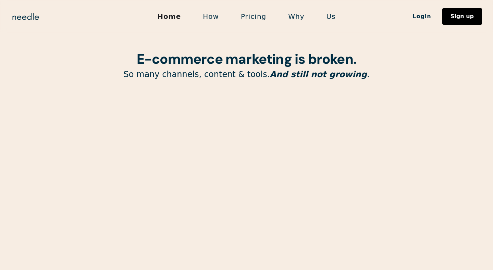 The width and height of the screenshot is (493, 270). I want to click on a: Login, so click(422, 16).